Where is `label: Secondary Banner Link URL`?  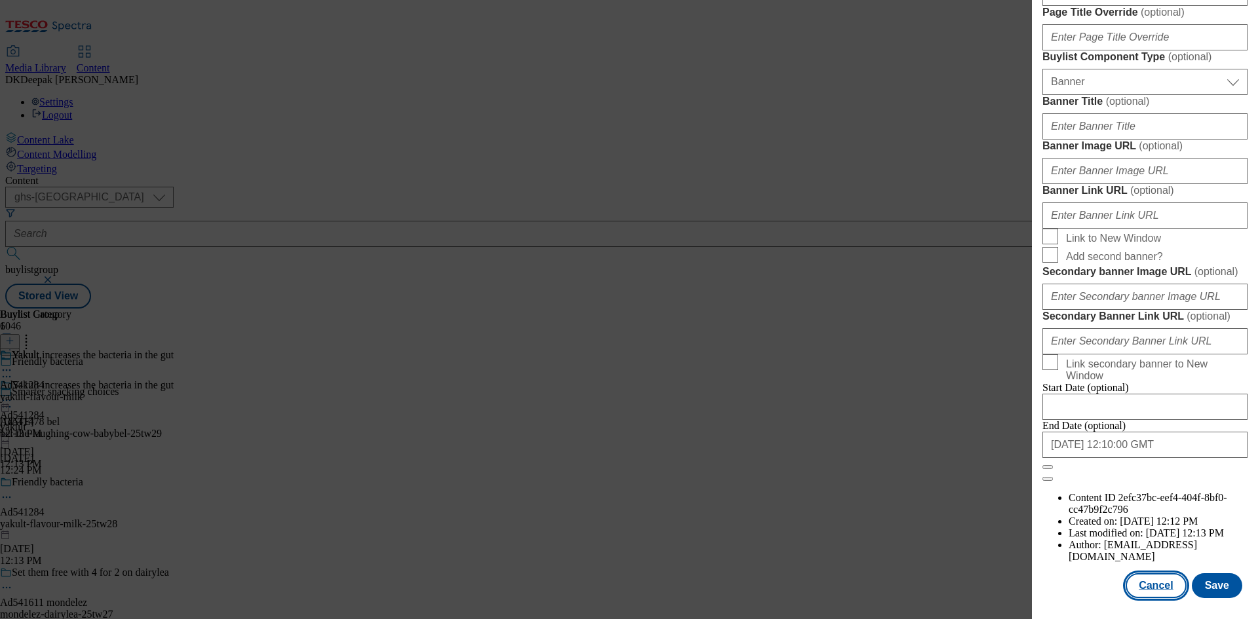
label: Secondary Banner Link URL is located at coordinates (1145, 317).